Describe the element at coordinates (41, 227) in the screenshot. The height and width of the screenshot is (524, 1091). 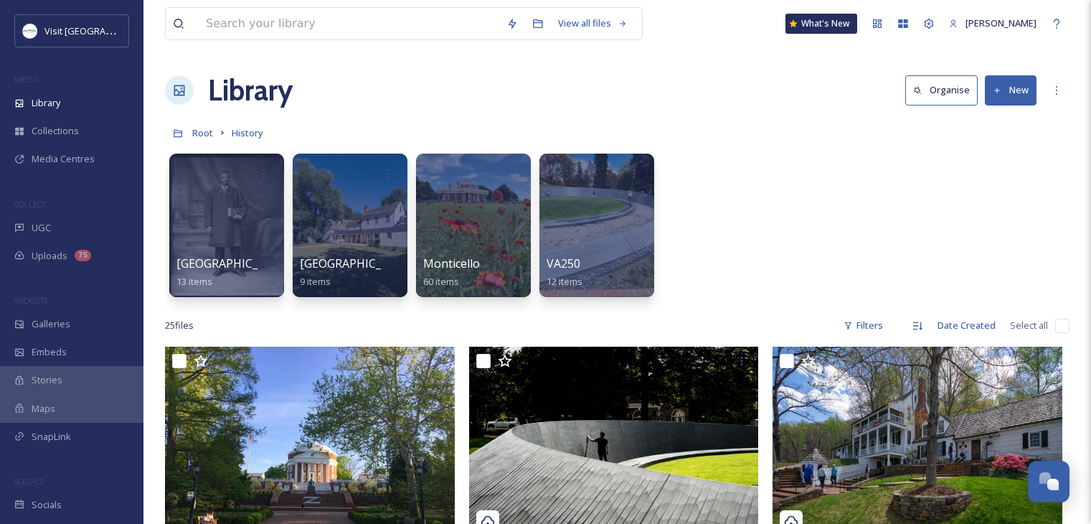
I see `span: UGC` at that location.